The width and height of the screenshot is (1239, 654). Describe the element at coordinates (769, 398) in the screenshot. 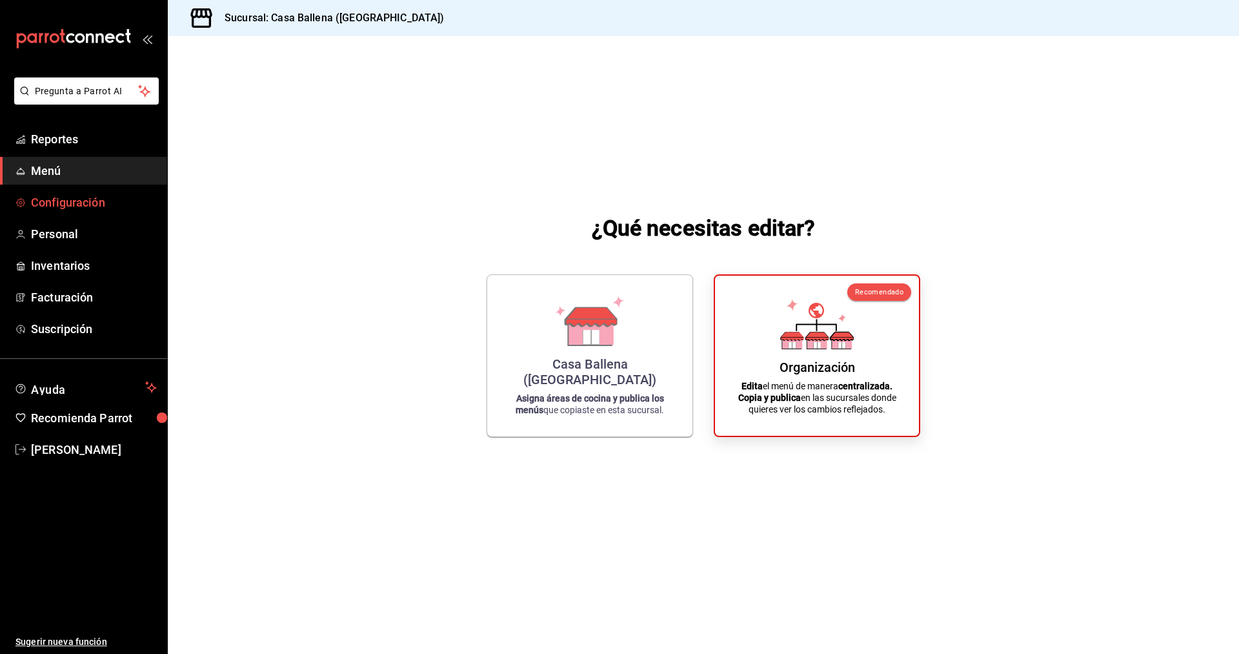

I see `strong: Copia y publica` at that location.